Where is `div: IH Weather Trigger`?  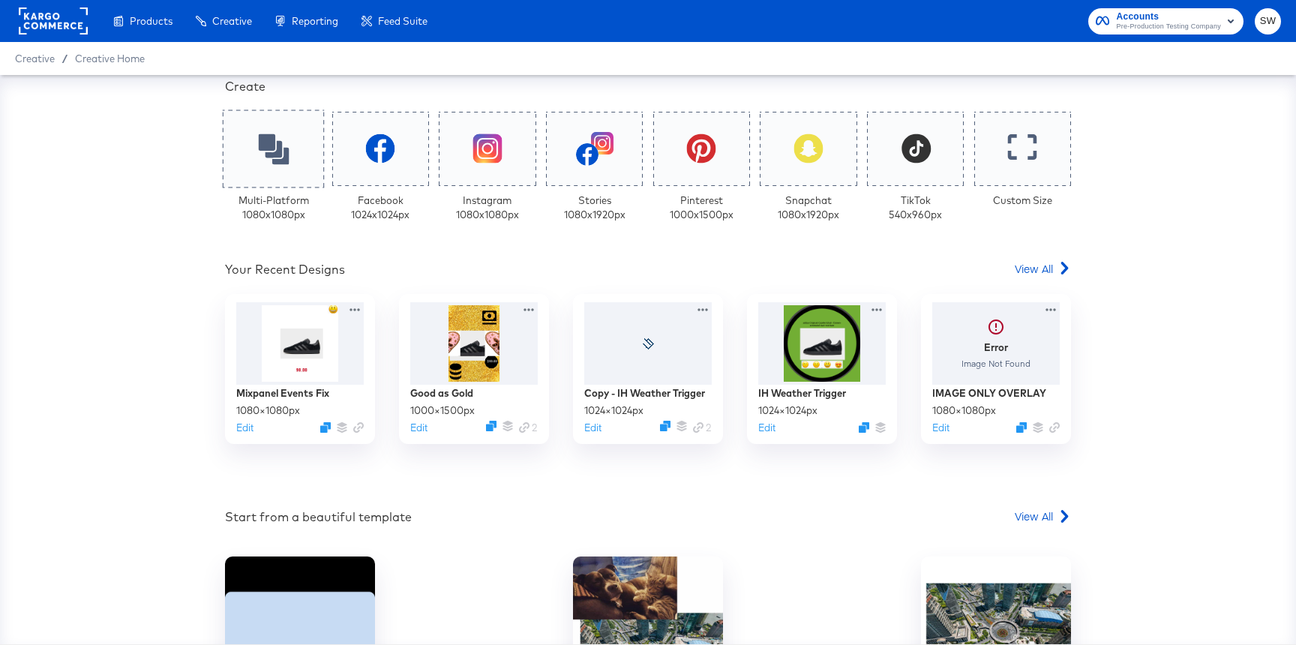 div: IH Weather Trigger is located at coordinates (802, 393).